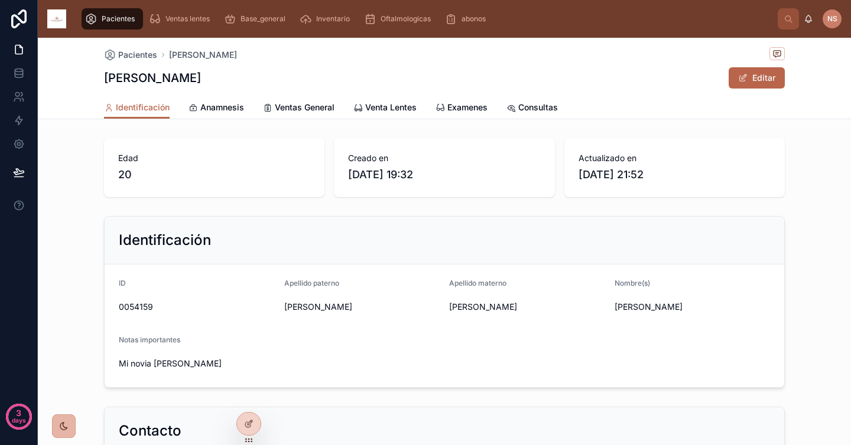  Describe the element at coordinates (477, 283) in the screenshot. I see `span: Apellido materno` at that location.